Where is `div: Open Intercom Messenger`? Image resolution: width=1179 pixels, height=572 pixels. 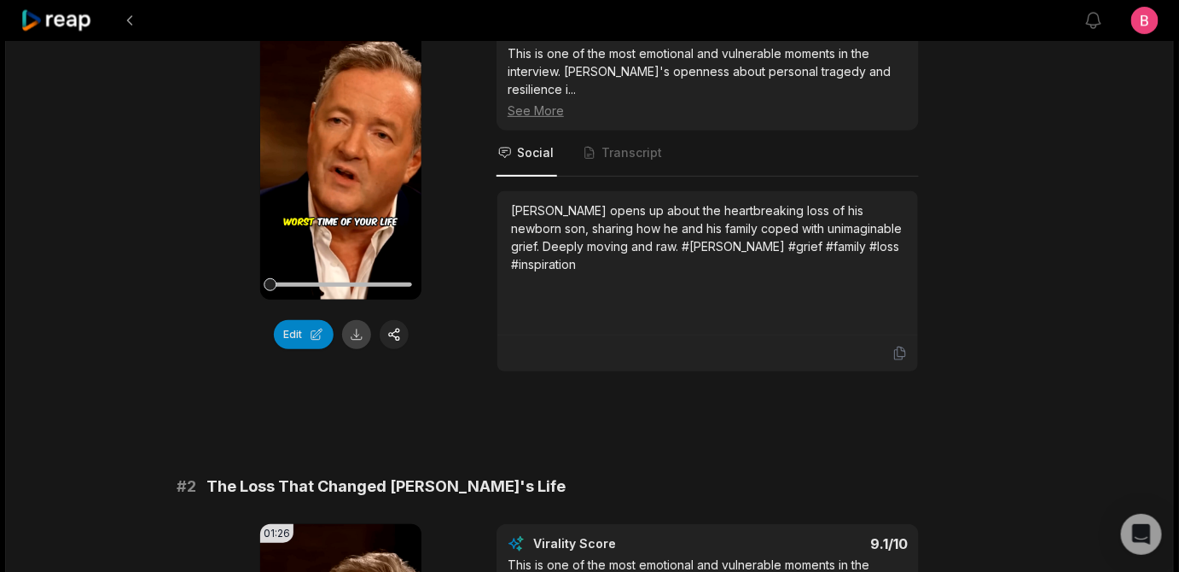
div: Open Intercom Messenger is located at coordinates (1141, 534).